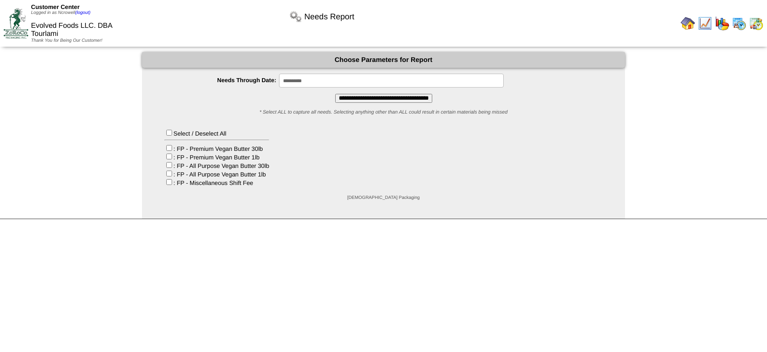 The height and width of the screenshot is (352, 767). I want to click on span: Evolved Foods LLC. DBA Tourlami, so click(71, 30).